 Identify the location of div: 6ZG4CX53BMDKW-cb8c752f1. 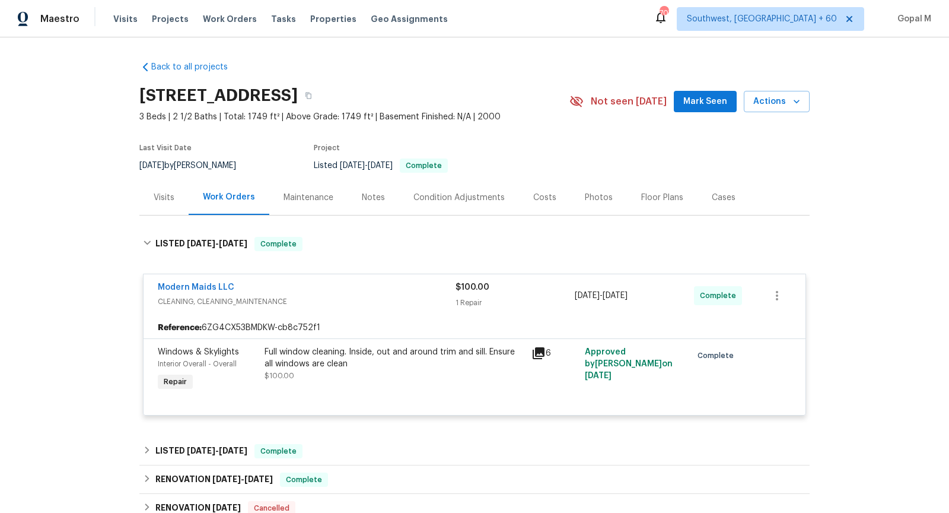
(475, 327).